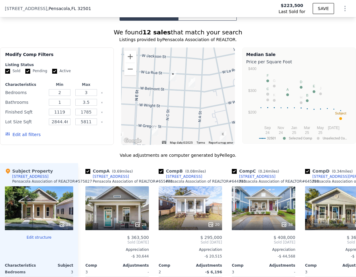  What do you see at coordinates (25, 112) in the screenshot?
I see `div: Finished Sqft` at bounding box center [25, 112].